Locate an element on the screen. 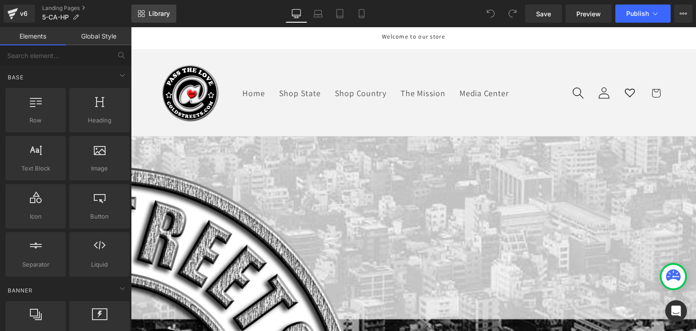 This screenshot has height=331, width=696. span: Liquid is located at coordinates (99, 264).